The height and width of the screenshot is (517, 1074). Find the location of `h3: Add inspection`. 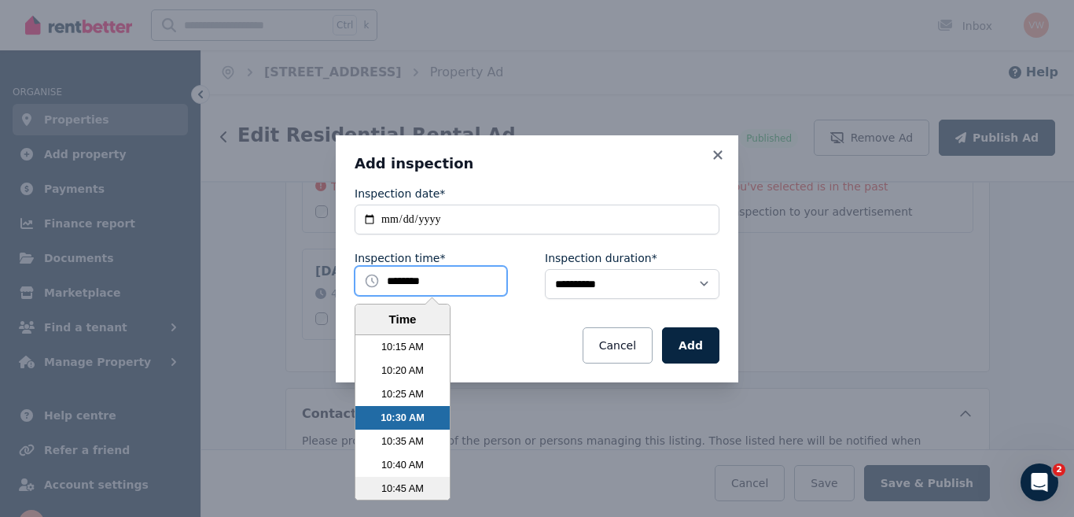

h3: Add inspection is located at coordinates (537, 164).